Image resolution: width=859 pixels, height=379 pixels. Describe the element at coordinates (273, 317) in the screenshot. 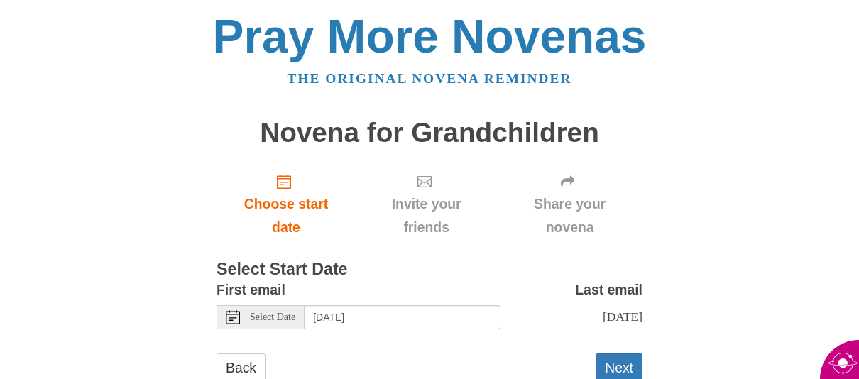

I see `span: Select Date` at that location.